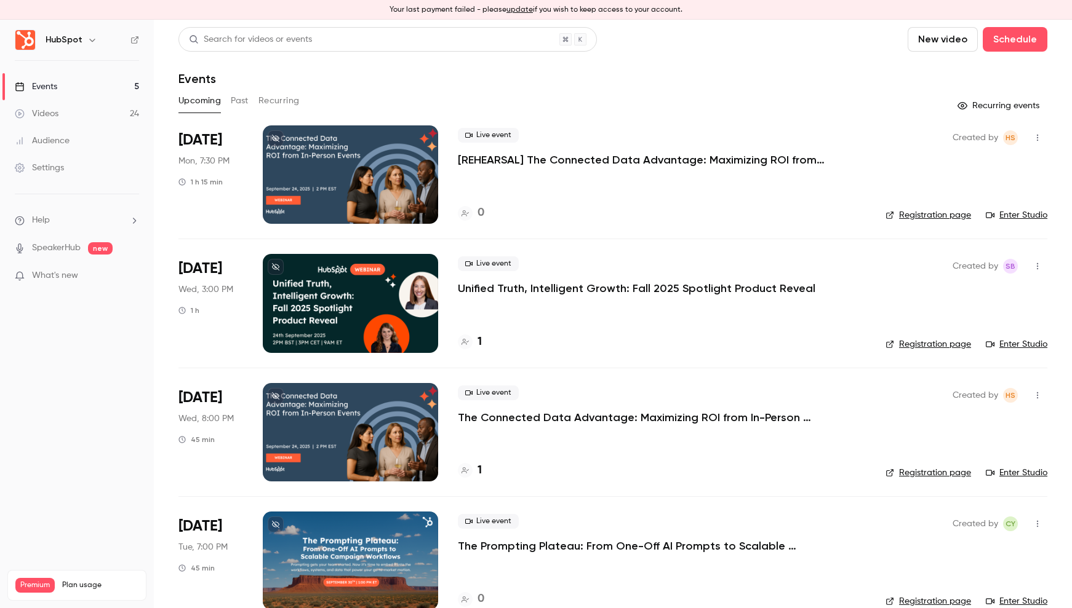  What do you see at coordinates (1014, 39) in the screenshot?
I see `button: Schedule` at bounding box center [1014, 39].